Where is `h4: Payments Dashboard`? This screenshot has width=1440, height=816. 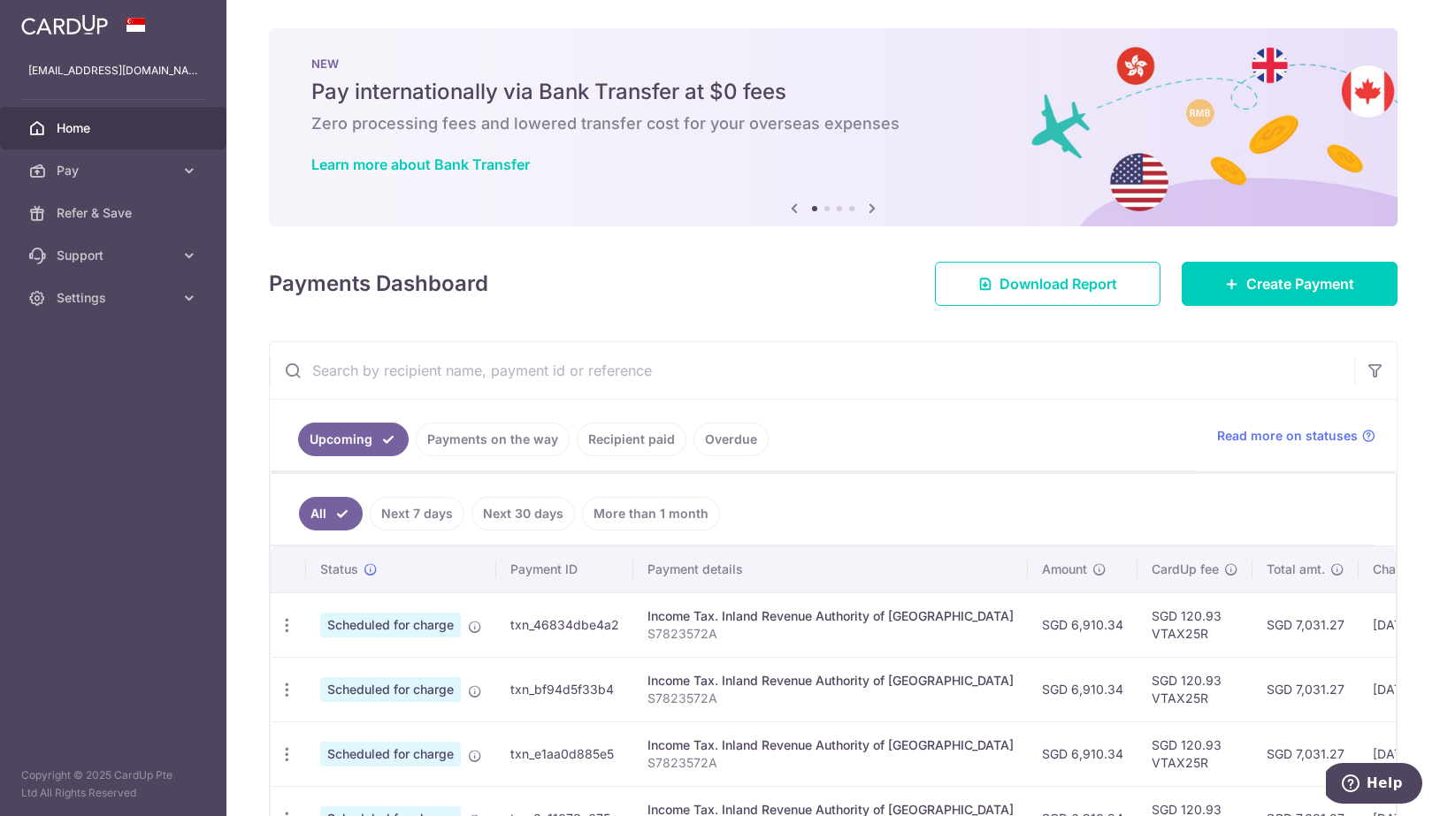
h4: Payments Dashboard is located at coordinates (379, 284).